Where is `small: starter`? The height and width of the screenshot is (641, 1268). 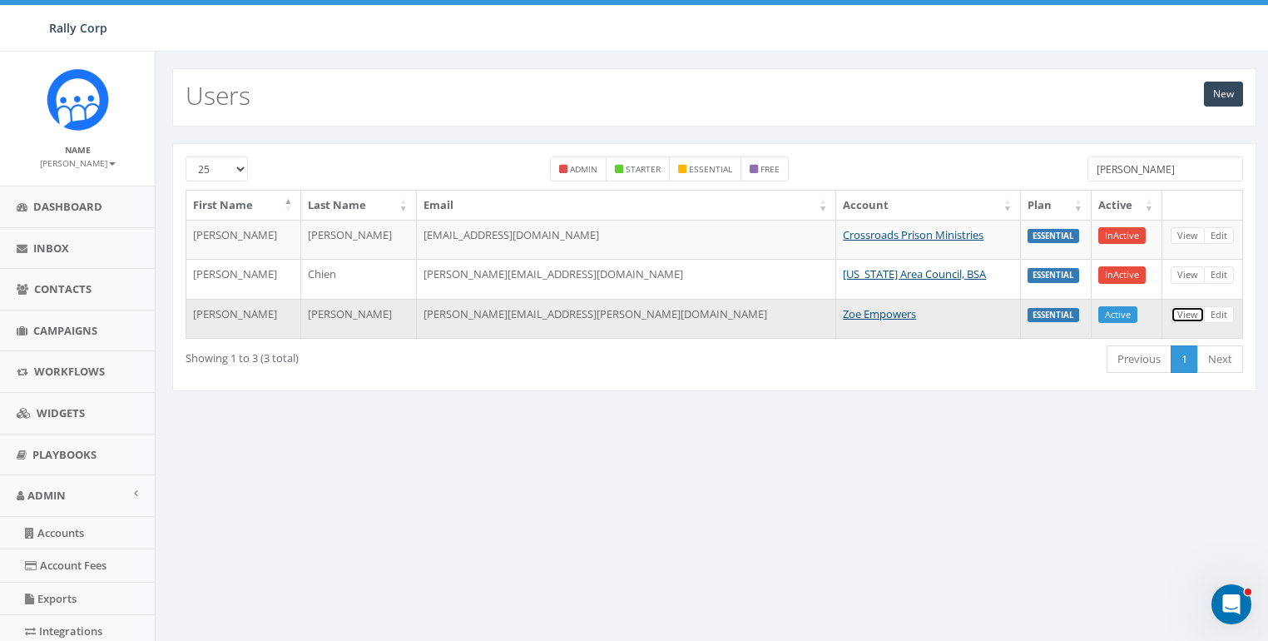 small: starter is located at coordinates (643, 169).